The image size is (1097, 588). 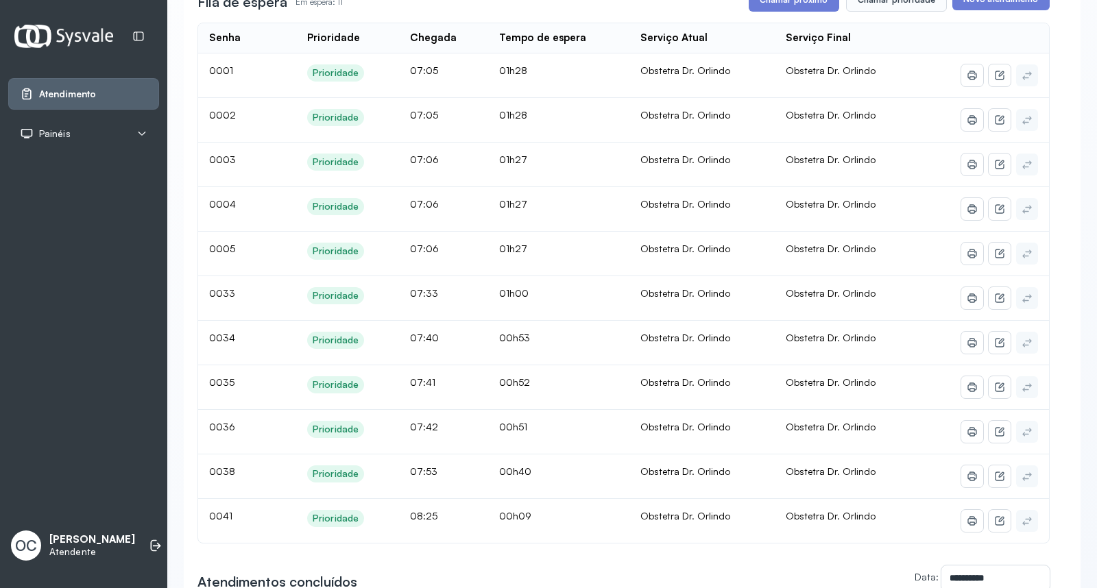 What do you see at coordinates (67, 94) in the screenshot?
I see `span: Atendimento` at bounding box center [67, 94].